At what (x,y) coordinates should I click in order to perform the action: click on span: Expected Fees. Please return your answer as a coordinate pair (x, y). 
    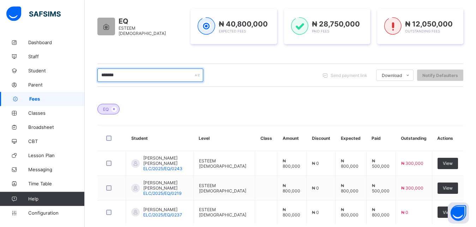
    Looking at the image, I should click on (232, 31).